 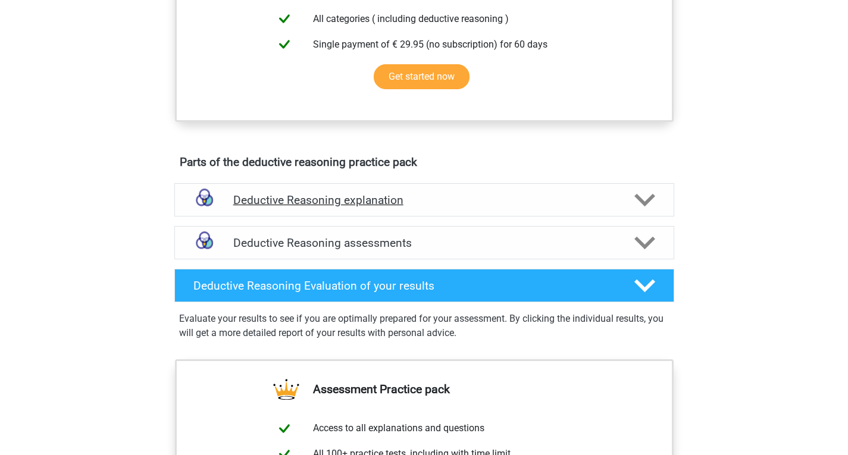 I want to click on h4: Deductive Reasoning assessments, so click(x=424, y=243).